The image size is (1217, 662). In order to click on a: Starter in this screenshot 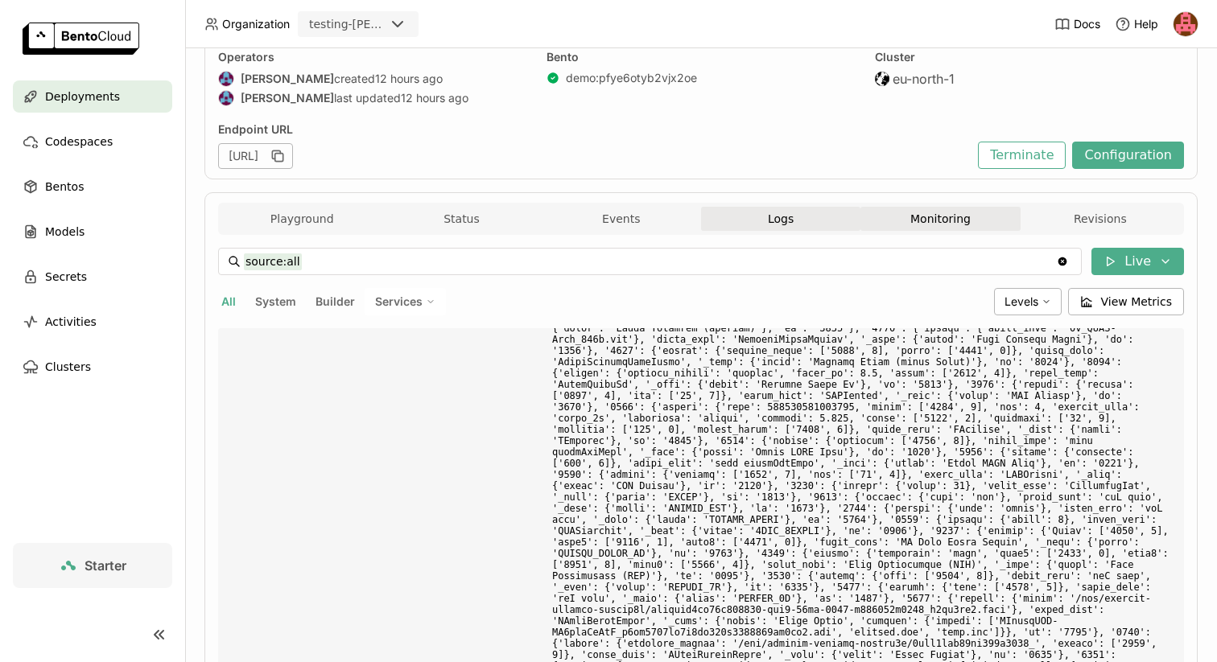, I will do `click(93, 566)`.